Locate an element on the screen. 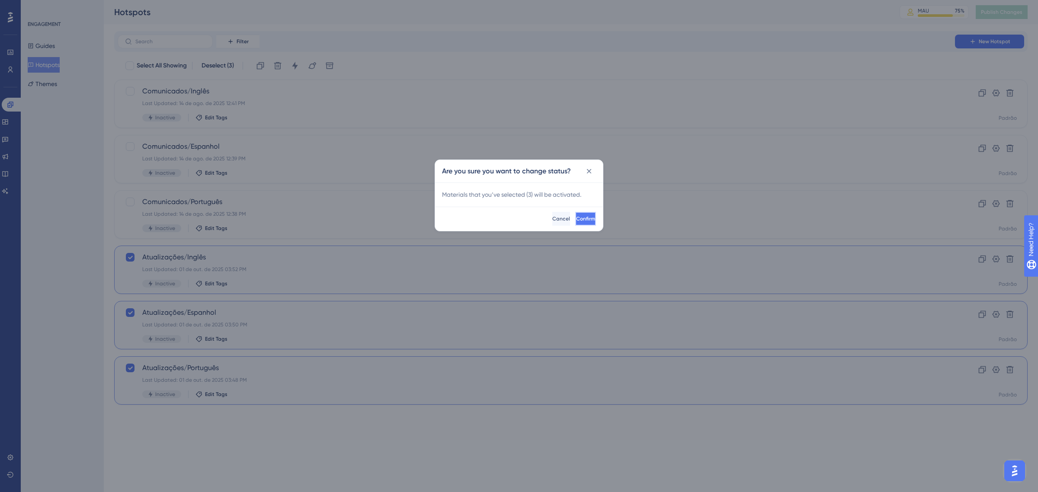 This screenshot has width=1038, height=492. span: Materials that you’ve selected ( 3 ) will be activated. is located at coordinates (512, 195).